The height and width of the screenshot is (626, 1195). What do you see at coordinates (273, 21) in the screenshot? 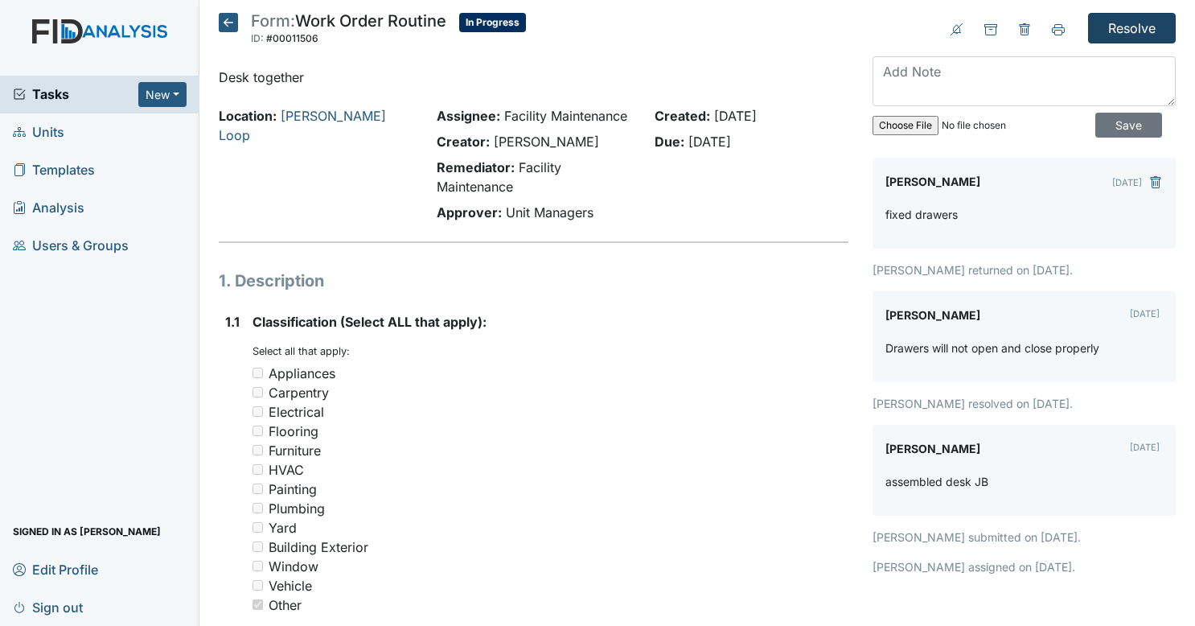
I see `span: Form:` at bounding box center [273, 21].